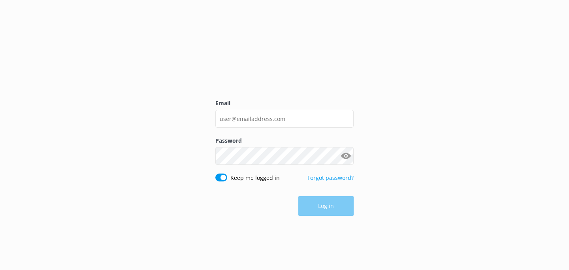 Image resolution: width=569 pixels, height=270 pixels. I want to click on button: Show password, so click(346, 156).